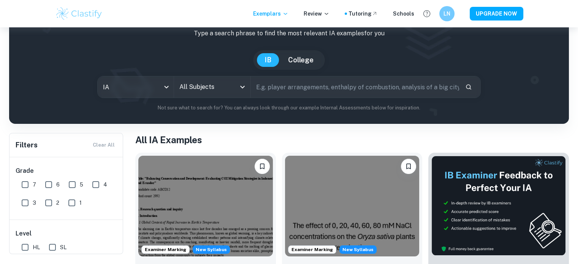 Image resolution: width=578 pixels, height=264 pixels. I want to click on a: Schools, so click(403, 14).